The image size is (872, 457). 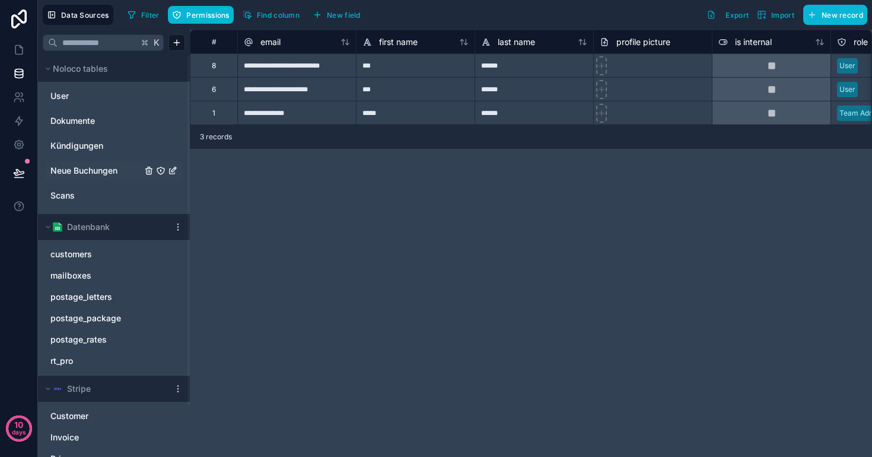 What do you see at coordinates (271, 15) in the screenshot?
I see `button: Find column` at bounding box center [271, 15].